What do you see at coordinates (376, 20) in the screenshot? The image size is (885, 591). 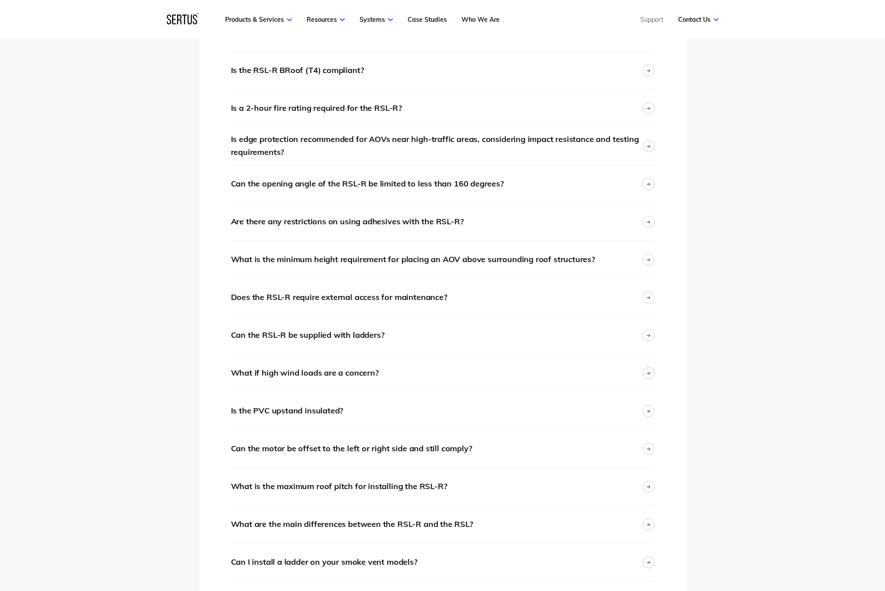 I see `a: Systems` at bounding box center [376, 20].